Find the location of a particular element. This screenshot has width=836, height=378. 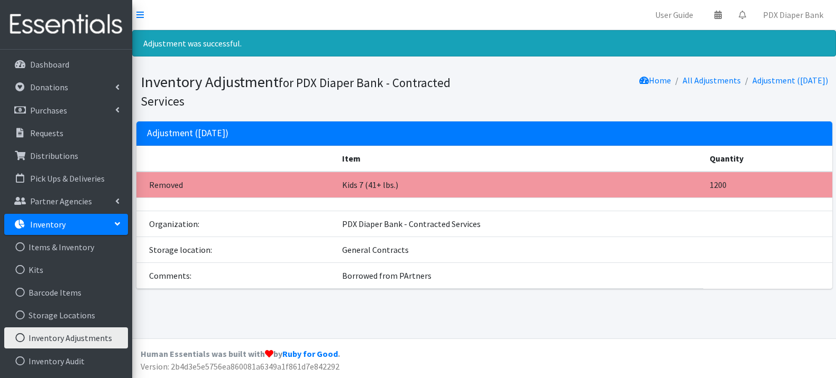

a: Inventory Audit is located at coordinates (66, 362).